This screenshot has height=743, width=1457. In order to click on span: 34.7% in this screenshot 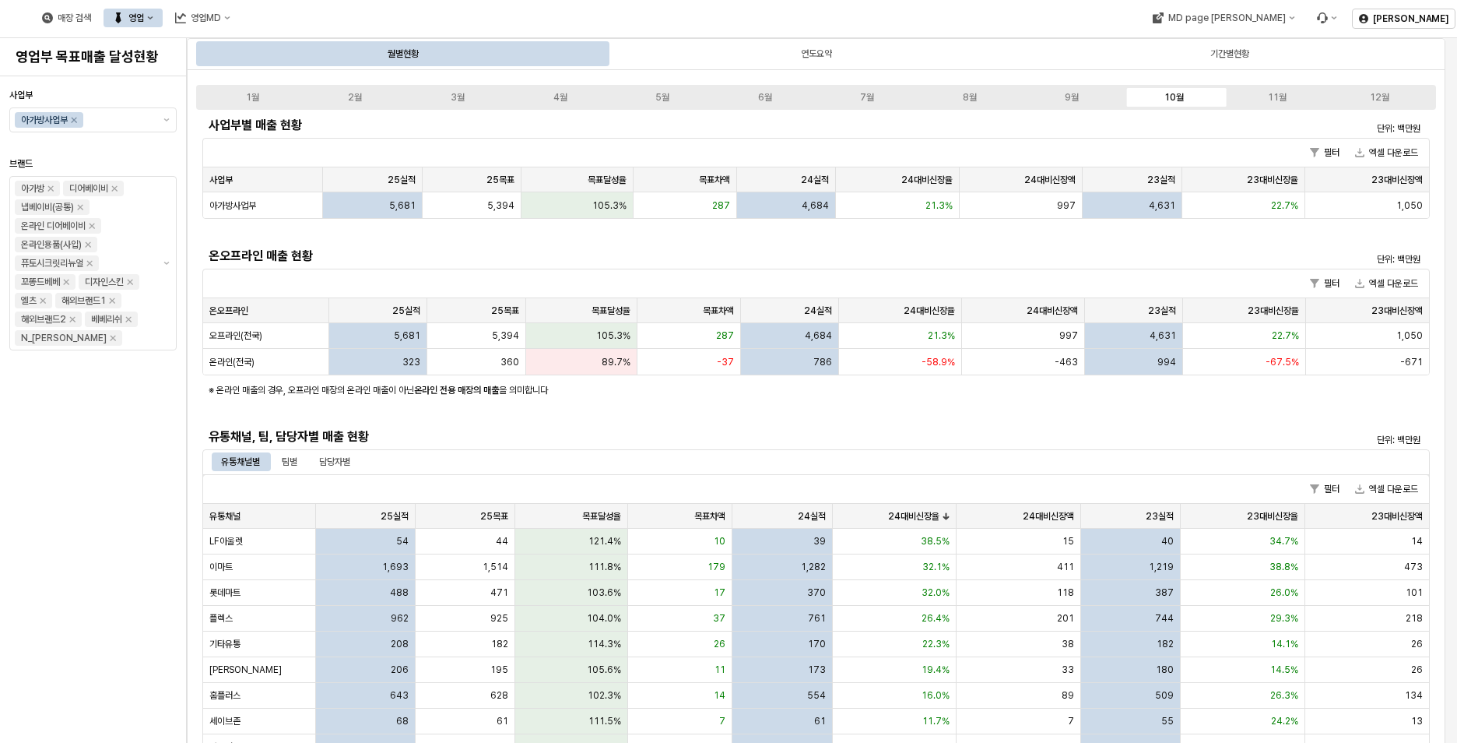, I will do `click(1284, 541)`.